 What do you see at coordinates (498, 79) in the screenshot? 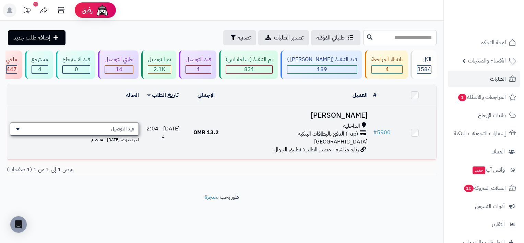
I see `span: الطلبات` at bounding box center [498, 79].